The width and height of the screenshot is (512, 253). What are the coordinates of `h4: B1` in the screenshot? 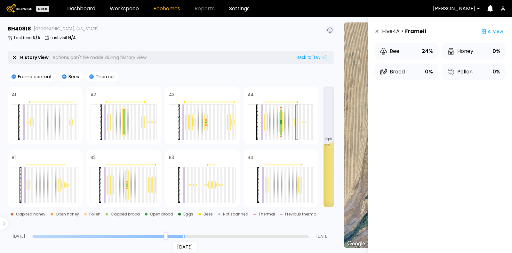 It's located at (14, 157).